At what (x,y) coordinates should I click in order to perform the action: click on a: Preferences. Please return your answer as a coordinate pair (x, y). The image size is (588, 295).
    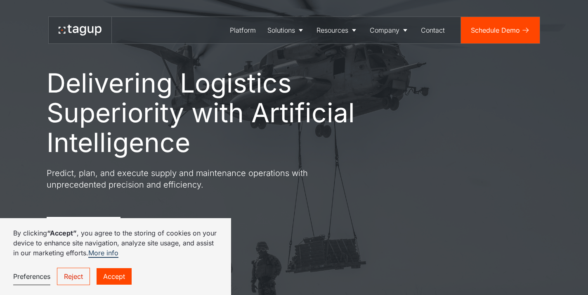
    Looking at the image, I should click on (32, 276).